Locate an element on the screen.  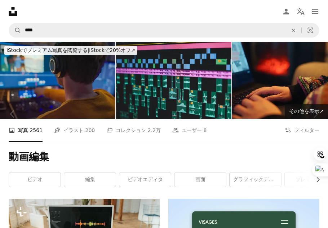
a: 画面 is located at coordinates (200, 179).